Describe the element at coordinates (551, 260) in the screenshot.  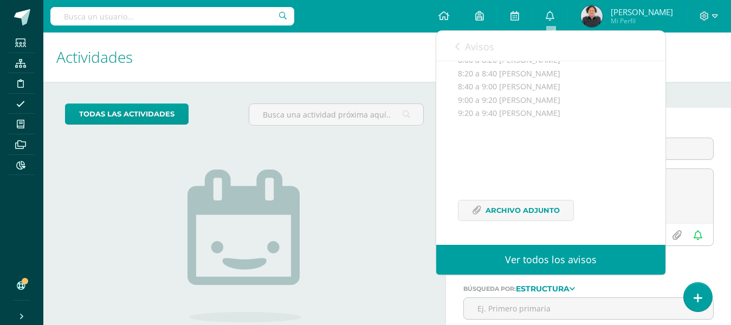
I see `a: Ver todos los avisos` at that location.